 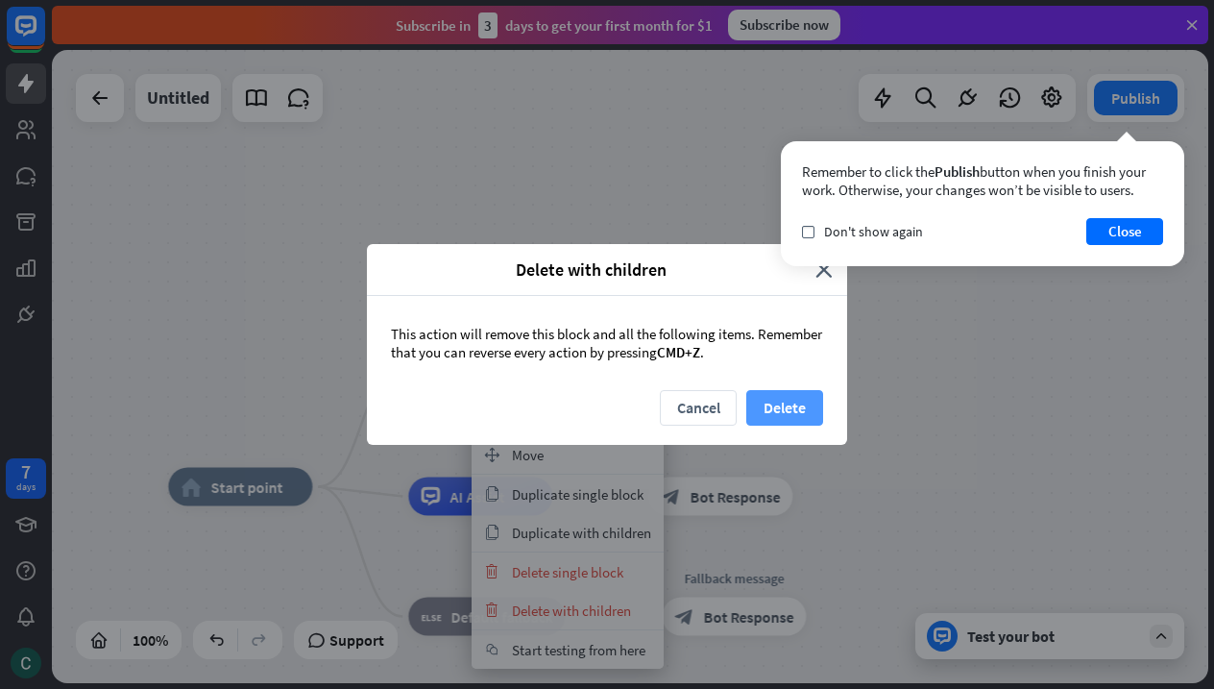 What do you see at coordinates (1125, 231) in the screenshot?
I see `button: Close` at bounding box center [1125, 231].